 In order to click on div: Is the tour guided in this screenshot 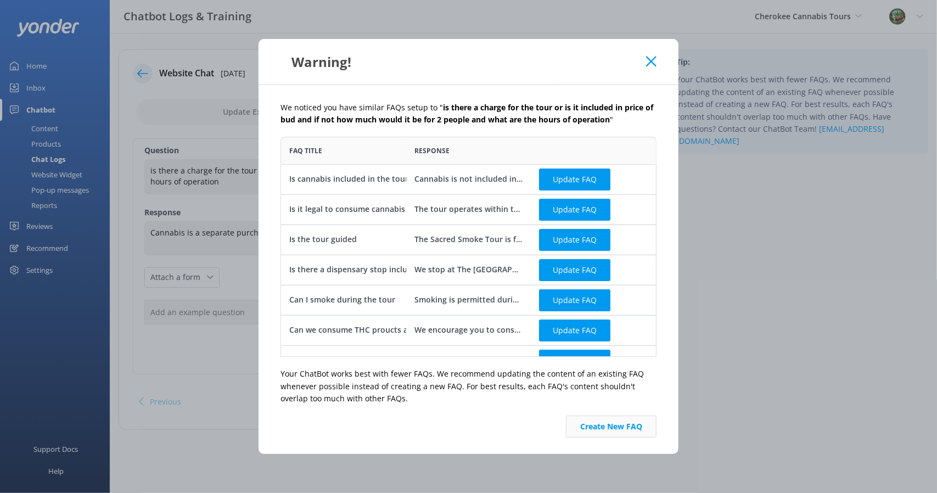, I will do `click(323, 240)`.